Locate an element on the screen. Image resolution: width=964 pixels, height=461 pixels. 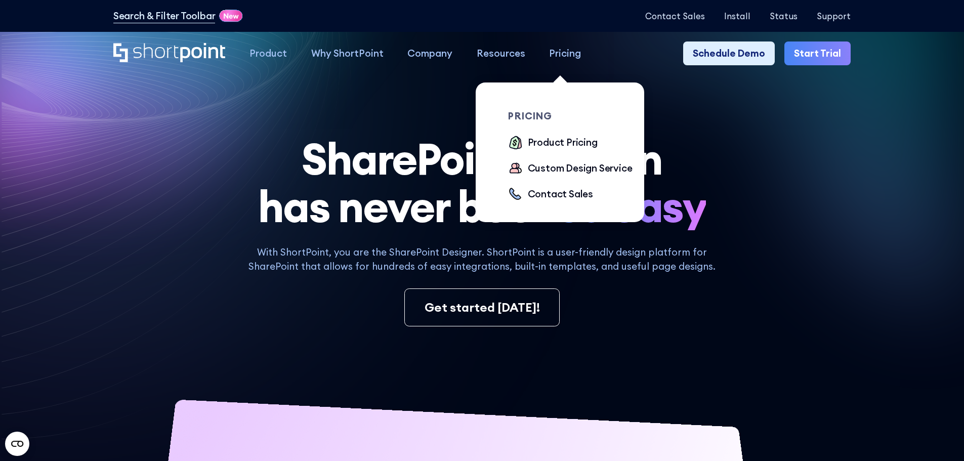
div: Contact Sales is located at coordinates (561, 194).